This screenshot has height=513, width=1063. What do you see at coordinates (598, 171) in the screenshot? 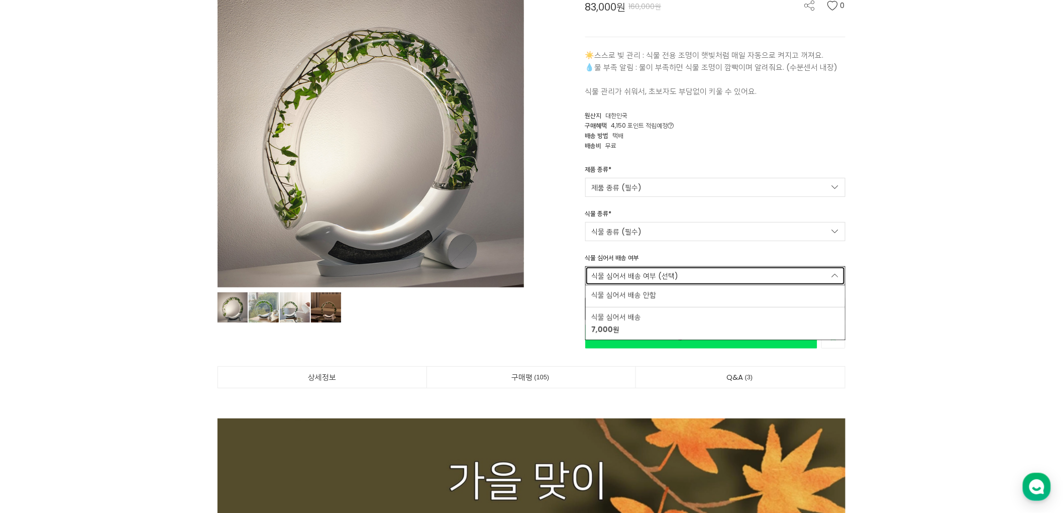
I see `div: 제품 종류` at bounding box center [598, 171].